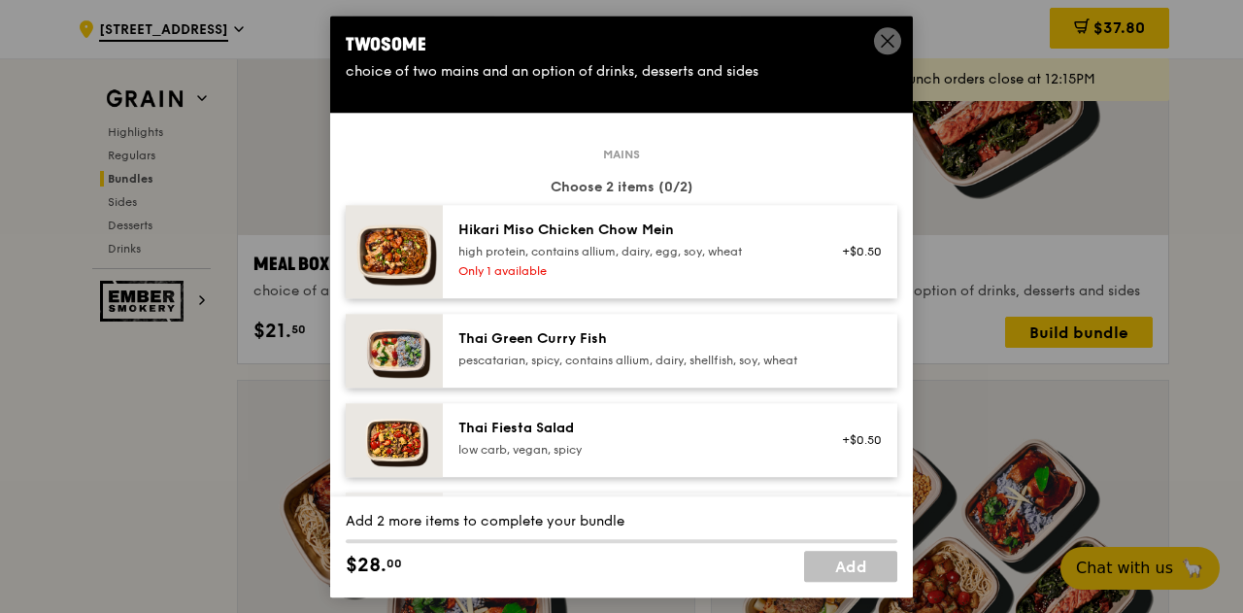 The width and height of the screenshot is (1243, 613). Describe the element at coordinates (632, 339) in the screenshot. I see `div: Thai Green Curry Fish` at that location.